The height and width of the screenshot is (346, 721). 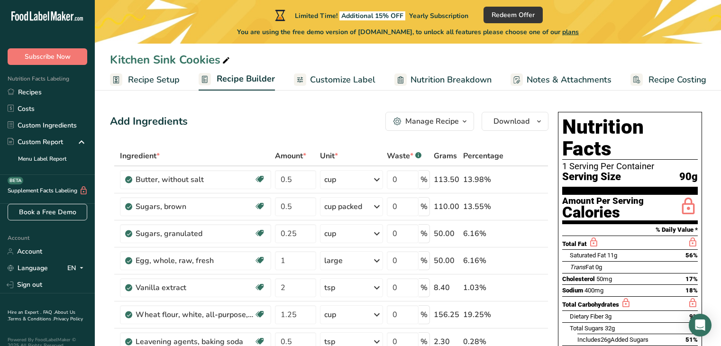 I want to click on span: 90g, so click(x=689, y=177).